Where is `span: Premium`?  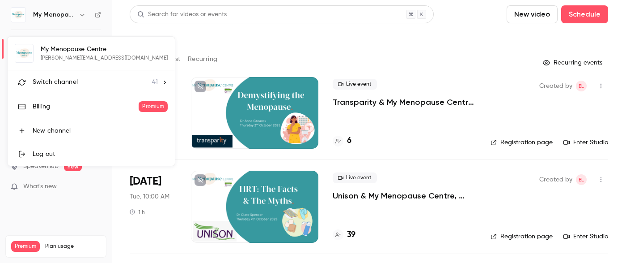 span: Premium is located at coordinates (153, 106).